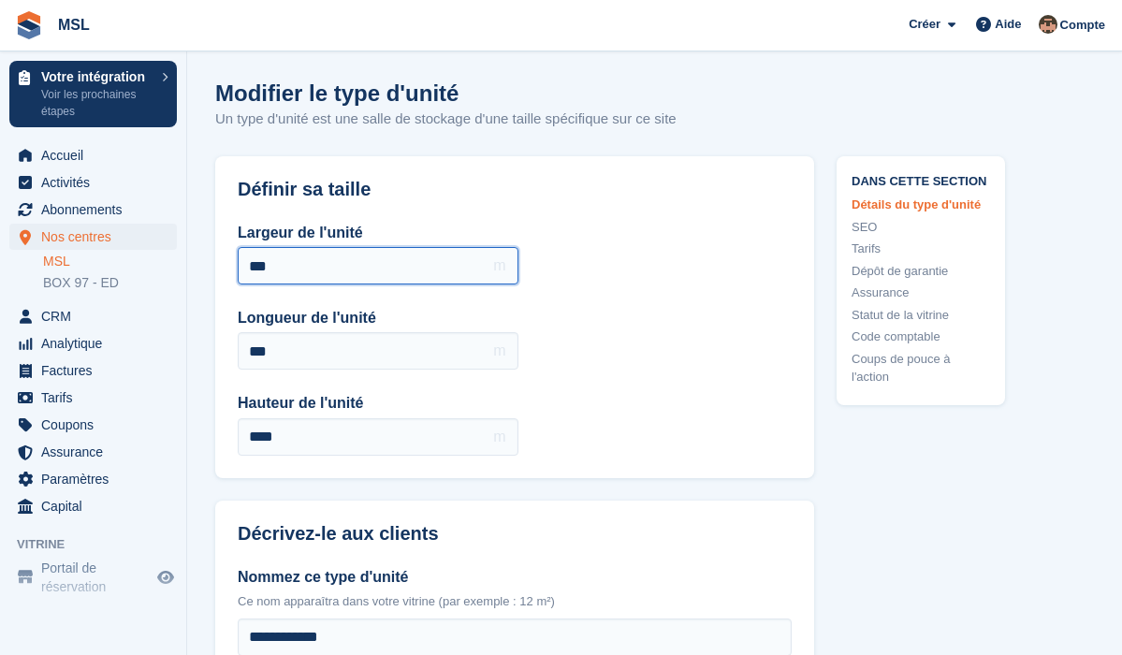 This screenshot has height=655, width=1122. What do you see at coordinates (97, 577) in the screenshot?
I see `span: Portail de réservation` at bounding box center [97, 577].